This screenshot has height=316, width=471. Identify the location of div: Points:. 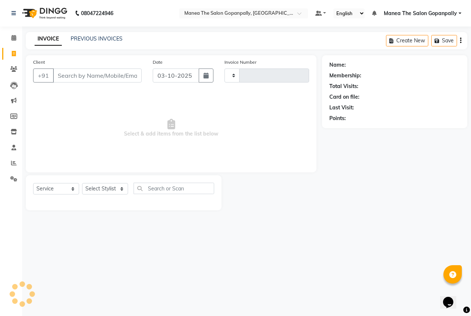
(338, 118).